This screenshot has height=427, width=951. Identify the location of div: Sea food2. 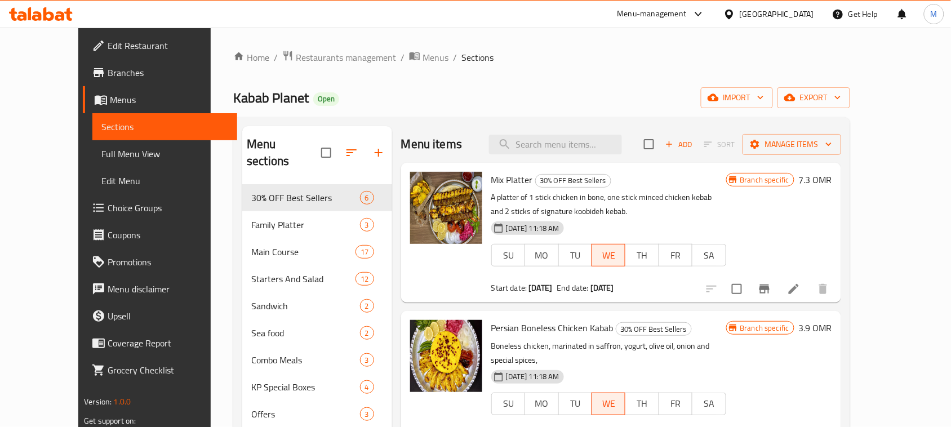
(317, 333).